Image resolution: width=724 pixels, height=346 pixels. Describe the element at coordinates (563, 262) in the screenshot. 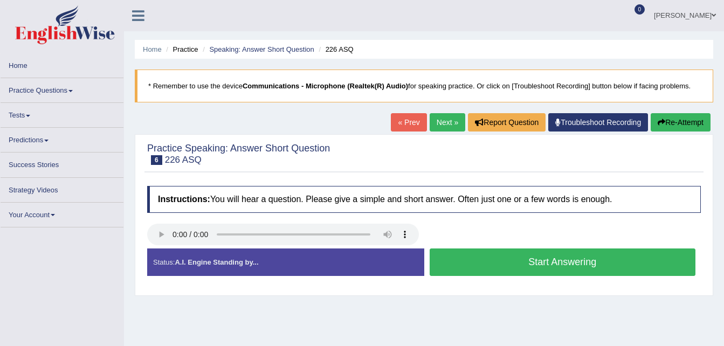

I see `button: Start Answering` at that location.